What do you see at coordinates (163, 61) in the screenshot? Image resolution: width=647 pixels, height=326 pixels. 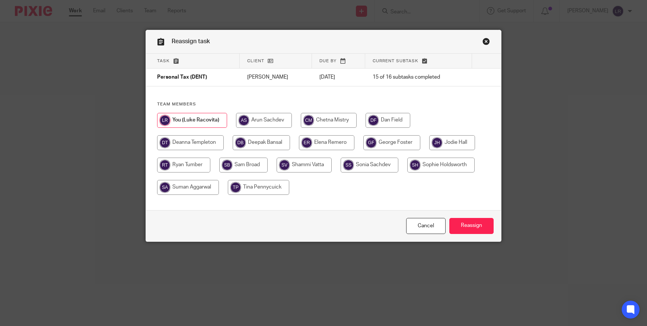 I see `span: Task` at bounding box center [163, 61].